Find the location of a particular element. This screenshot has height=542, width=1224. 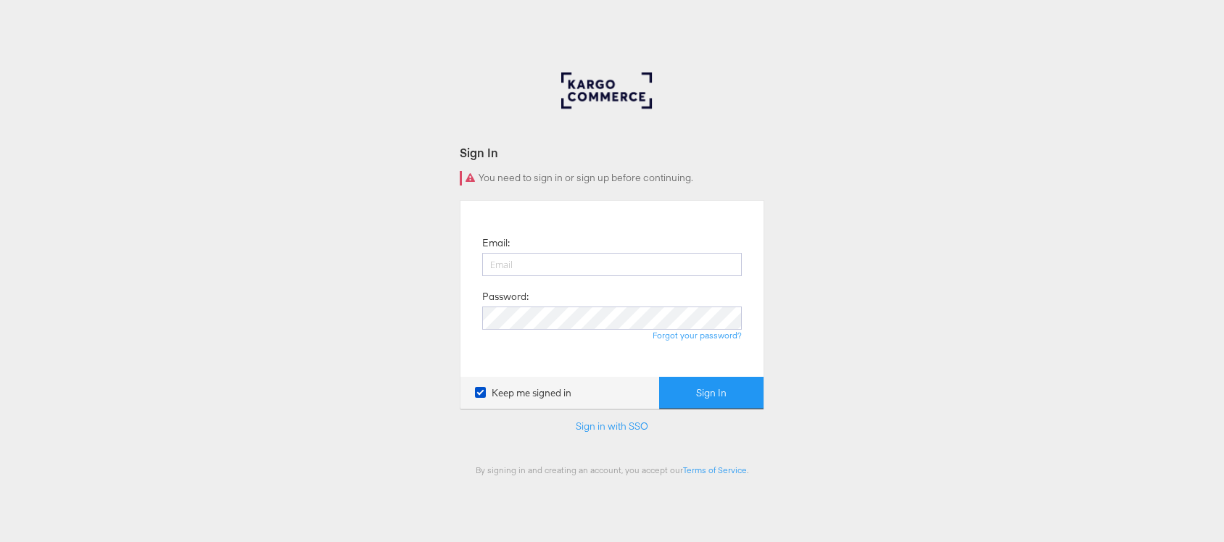

label: Keep me signed in is located at coordinates (523, 393).